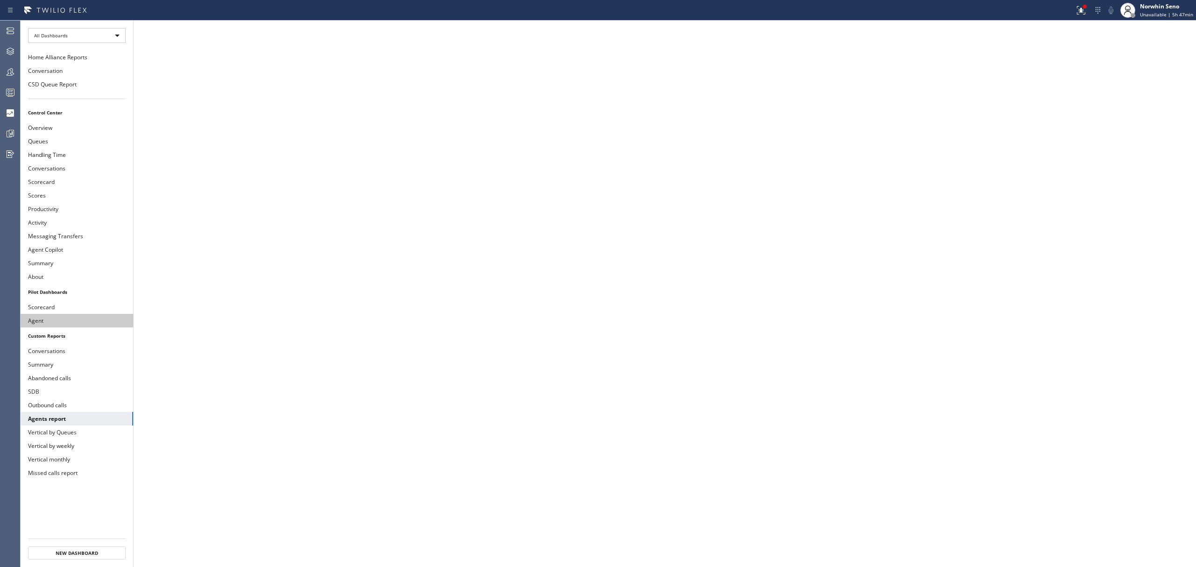 The image size is (1196, 567). What do you see at coordinates (77, 84) in the screenshot?
I see `button: CSD Queue Report` at bounding box center [77, 84].